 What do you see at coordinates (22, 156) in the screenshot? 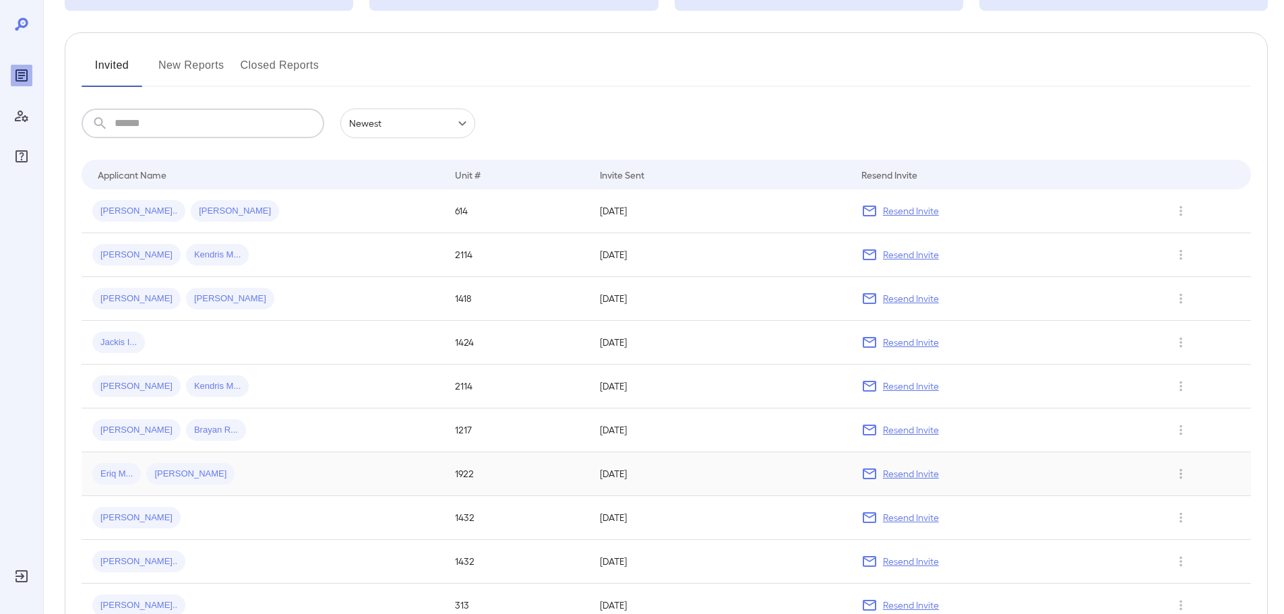
I see `div: FAQ` at bounding box center [22, 156].